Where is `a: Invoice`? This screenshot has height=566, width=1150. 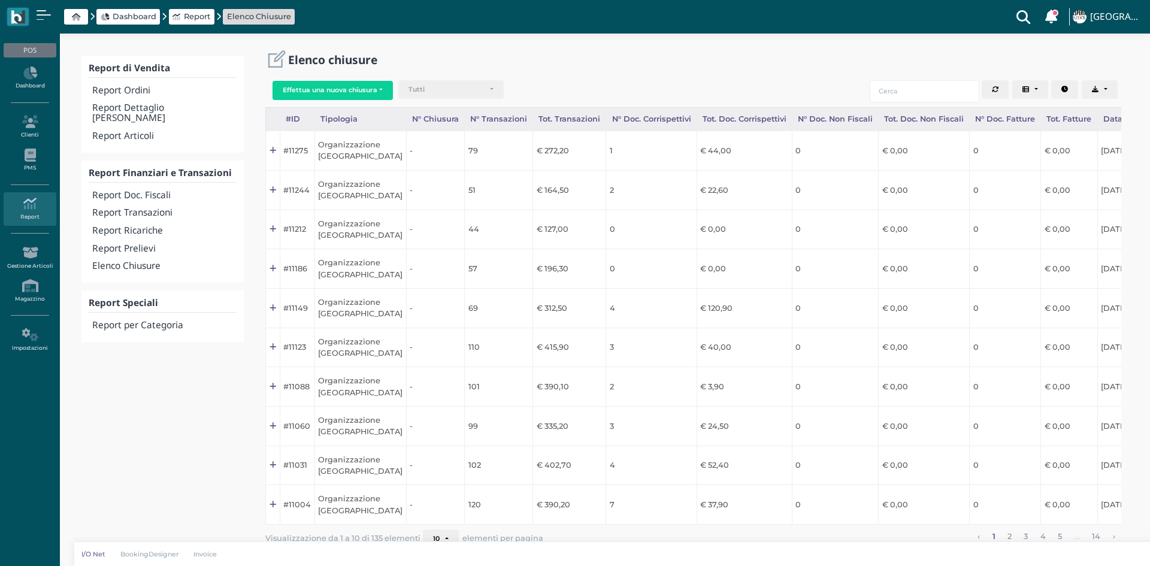
a: Invoice is located at coordinates (206, 554).